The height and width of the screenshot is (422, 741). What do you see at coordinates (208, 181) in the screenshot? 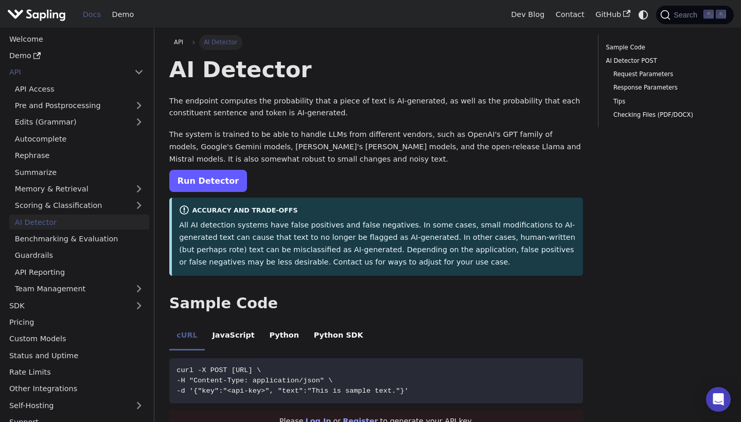
I see `a: Run Detector` at bounding box center [208, 181].